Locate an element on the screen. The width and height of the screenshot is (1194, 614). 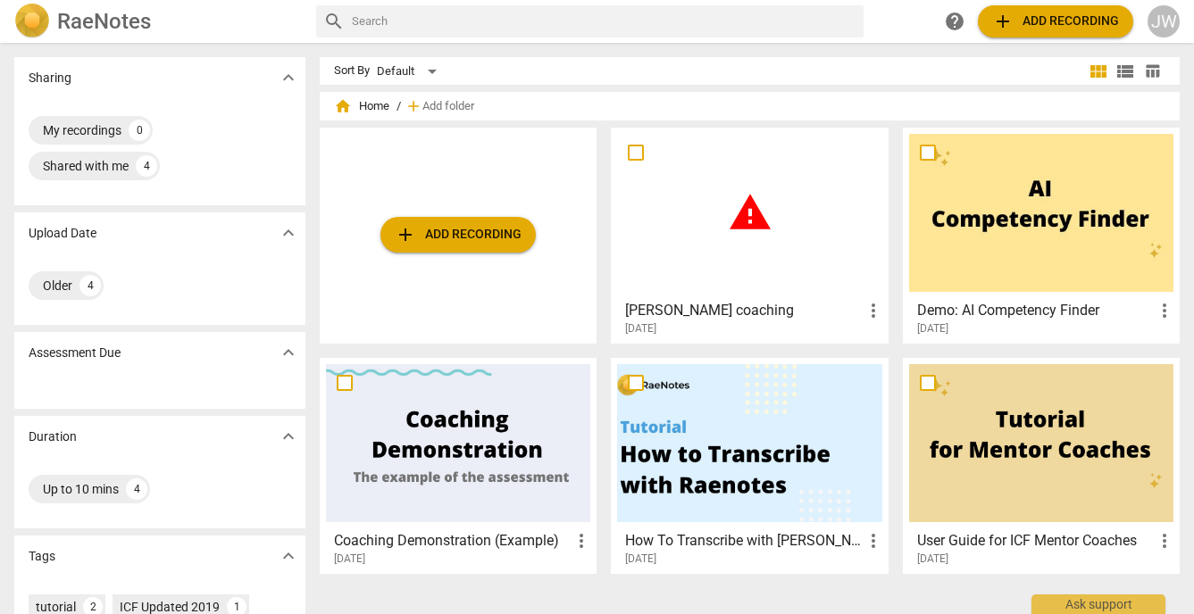
button: JW is located at coordinates (1163, 21).